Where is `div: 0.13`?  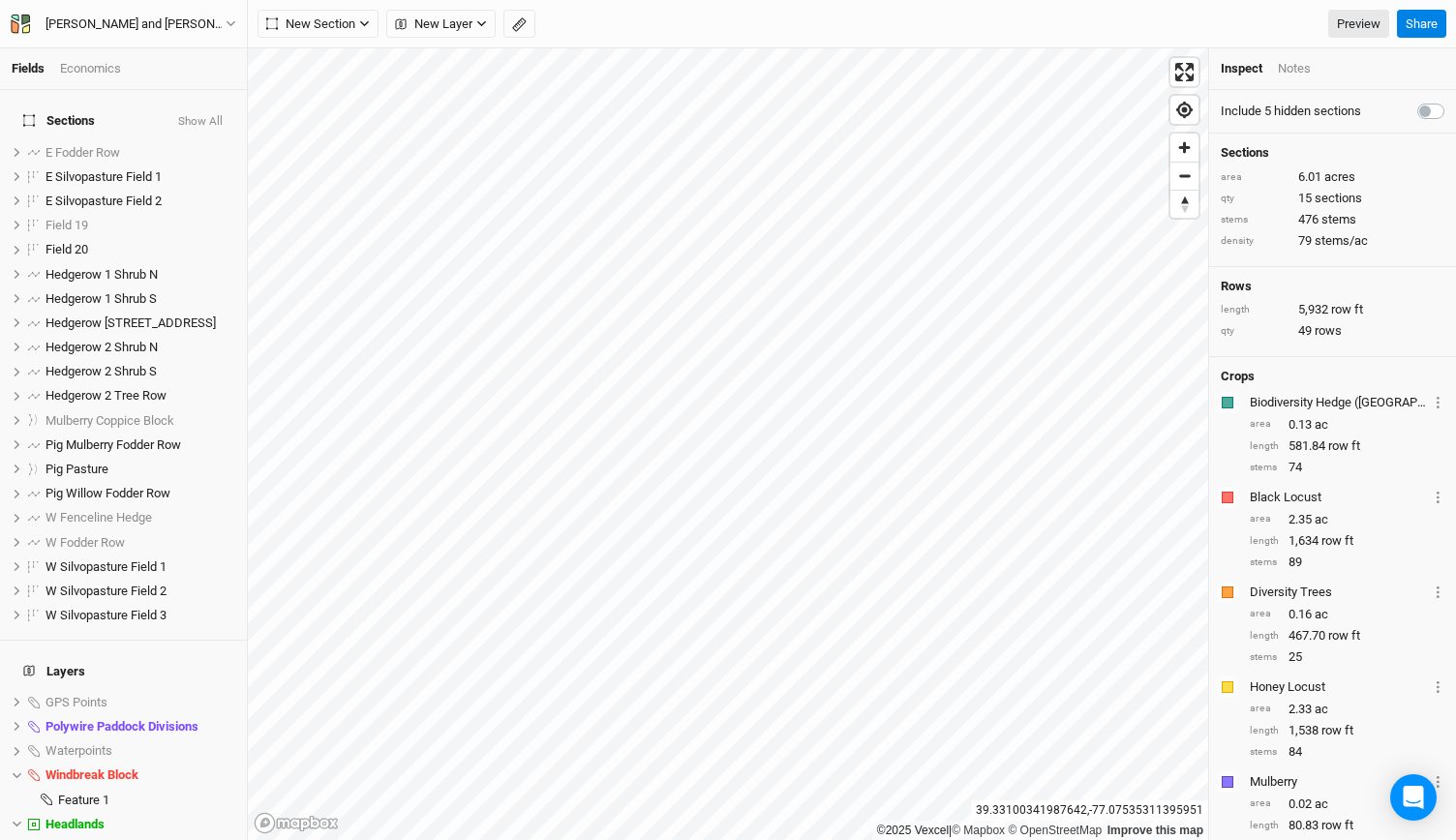
div: 0.13 is located at coordinates (1346, 425).